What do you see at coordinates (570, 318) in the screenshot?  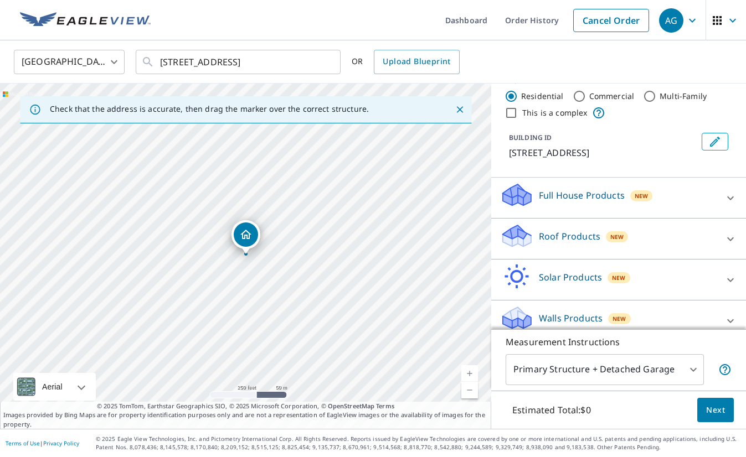 I see `p: Walls Products` at bounding box center [570, 318].